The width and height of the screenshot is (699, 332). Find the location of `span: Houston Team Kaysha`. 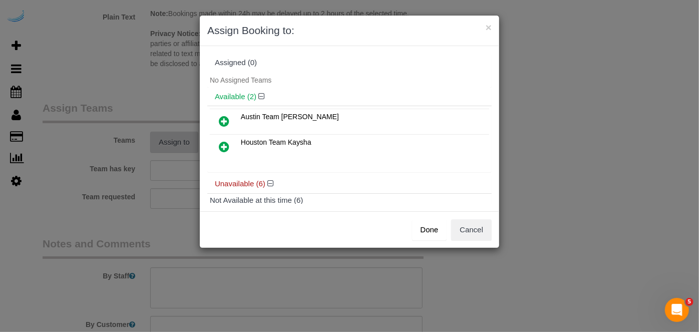

span: Houston Team Kaysha is located at coordinates (276, 142).